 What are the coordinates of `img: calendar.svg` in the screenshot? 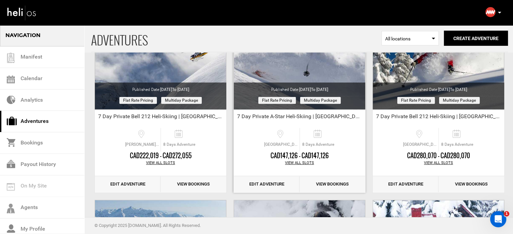 It's located at (11, 80).